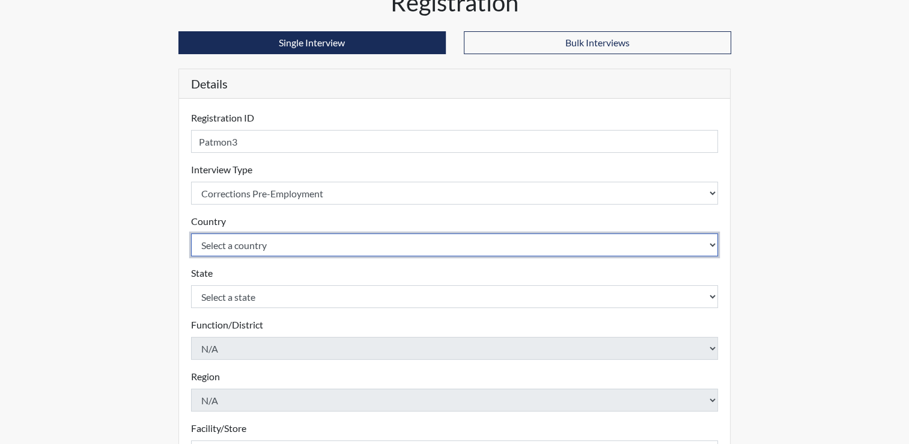  I want to click on label: Country, so click(209, 221).